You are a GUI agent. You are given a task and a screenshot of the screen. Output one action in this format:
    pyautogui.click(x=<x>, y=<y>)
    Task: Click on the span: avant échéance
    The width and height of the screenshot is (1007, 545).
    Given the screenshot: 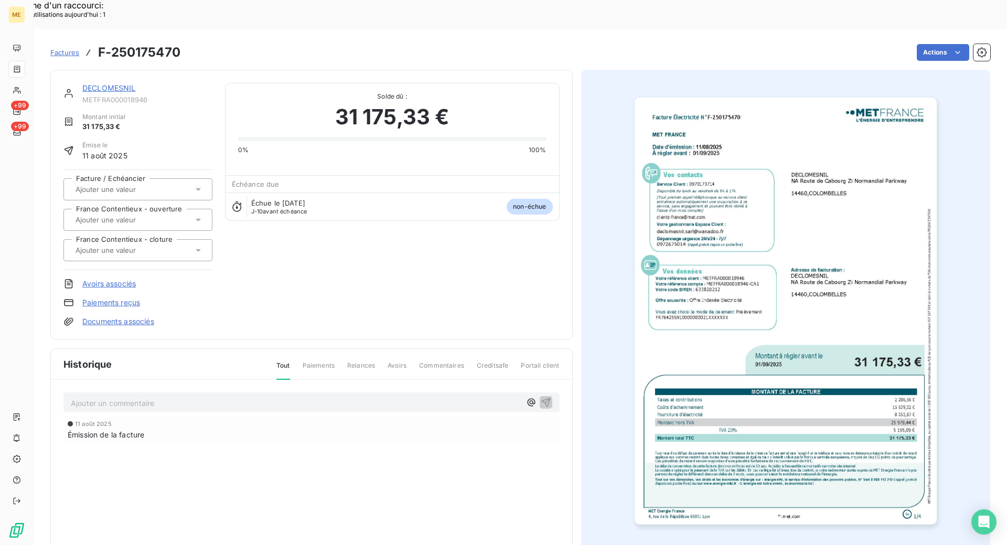 What is the action you would take?
    pyautogui.click(x=279, y=211)
    